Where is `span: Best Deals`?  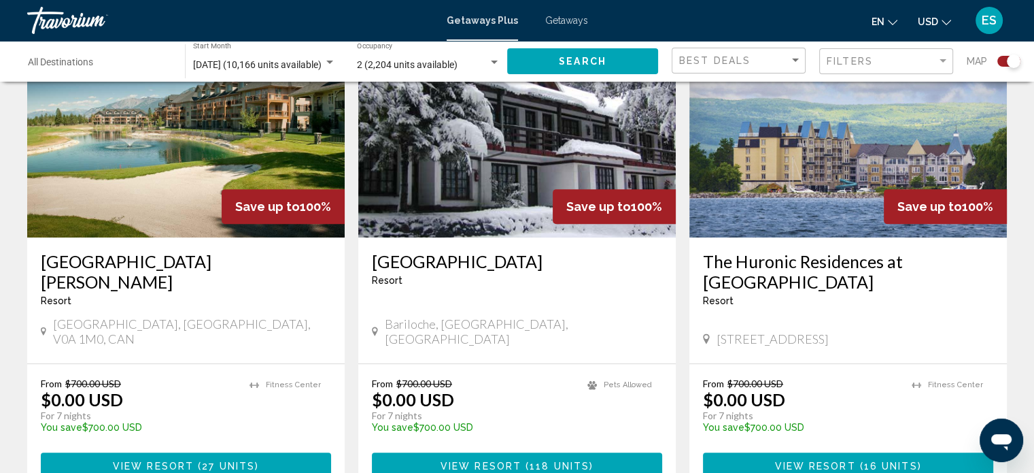 span: Best Deals is located at coordinates (715, 61).